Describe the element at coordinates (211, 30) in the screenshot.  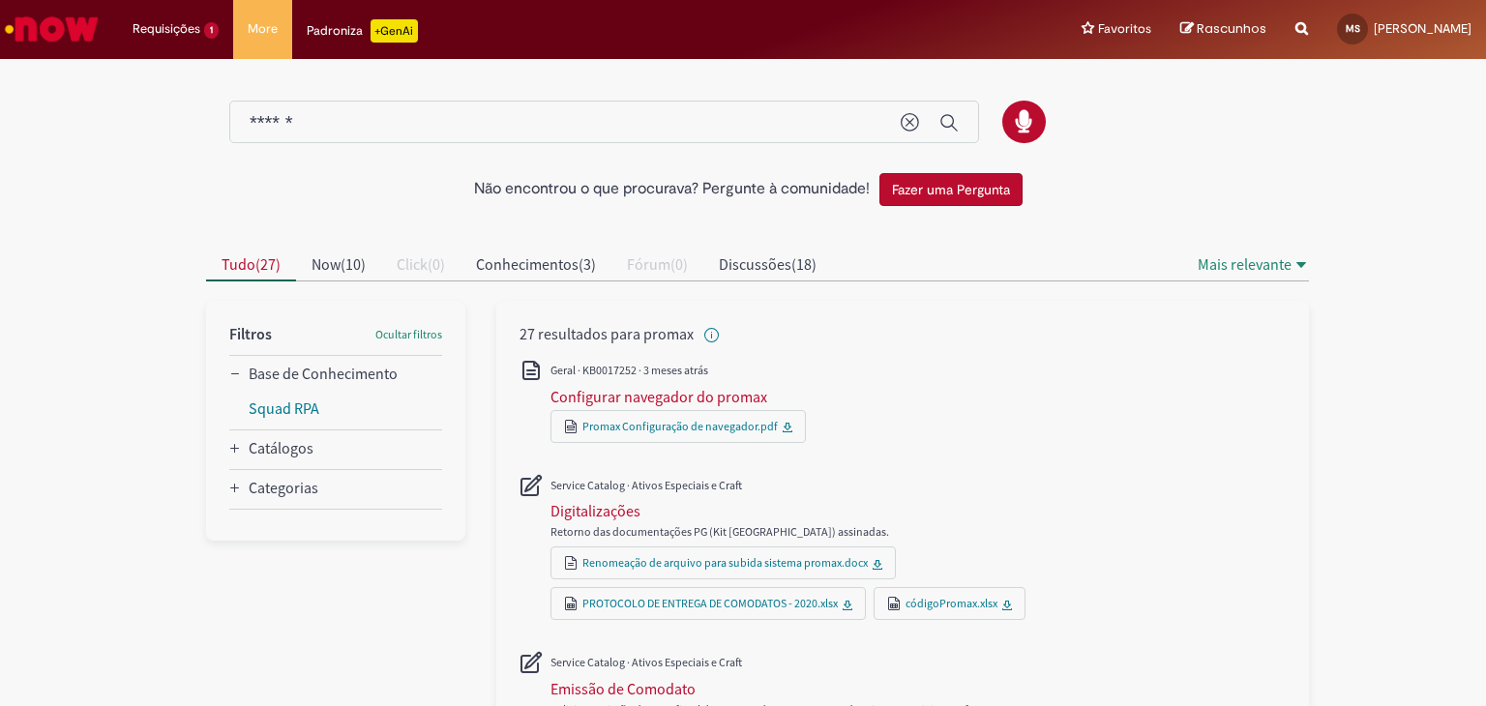
I see `span: 1` at that location.